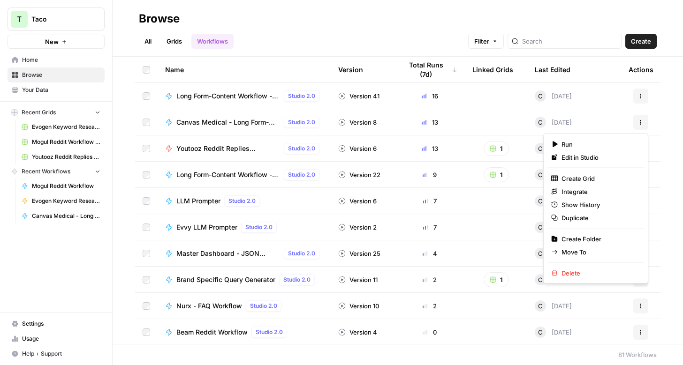  Describe the element at coordinates (56, 19) in the screenshot. I see `button: Workspace: Taco` at that location.